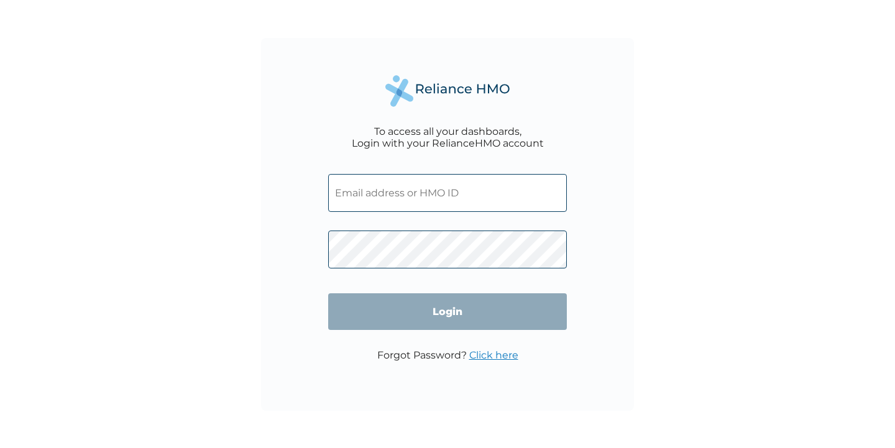 Image resolution: width=895 pixels, height=448 pixels. Describe the element at coordinates (447, 91) in the screenshot. I see `img: Reliance Health's Logo` at that location.